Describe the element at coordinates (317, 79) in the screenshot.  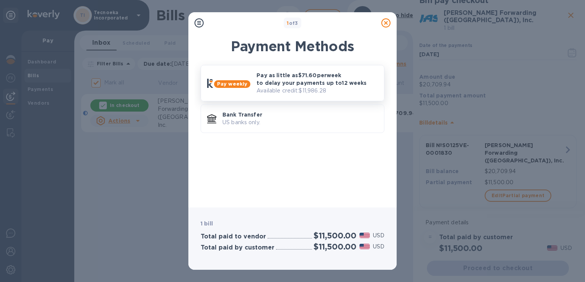
I see `p: Pay as little as $71.60 per week to delay your payments up to 12 weeks` at that location.